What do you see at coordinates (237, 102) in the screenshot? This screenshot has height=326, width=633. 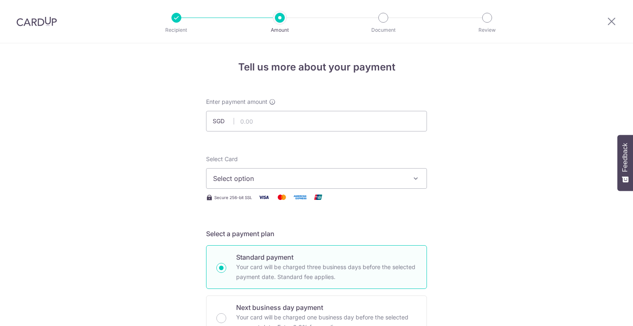 I see `span: Enter payment amount` at bounding box center [237, 102].